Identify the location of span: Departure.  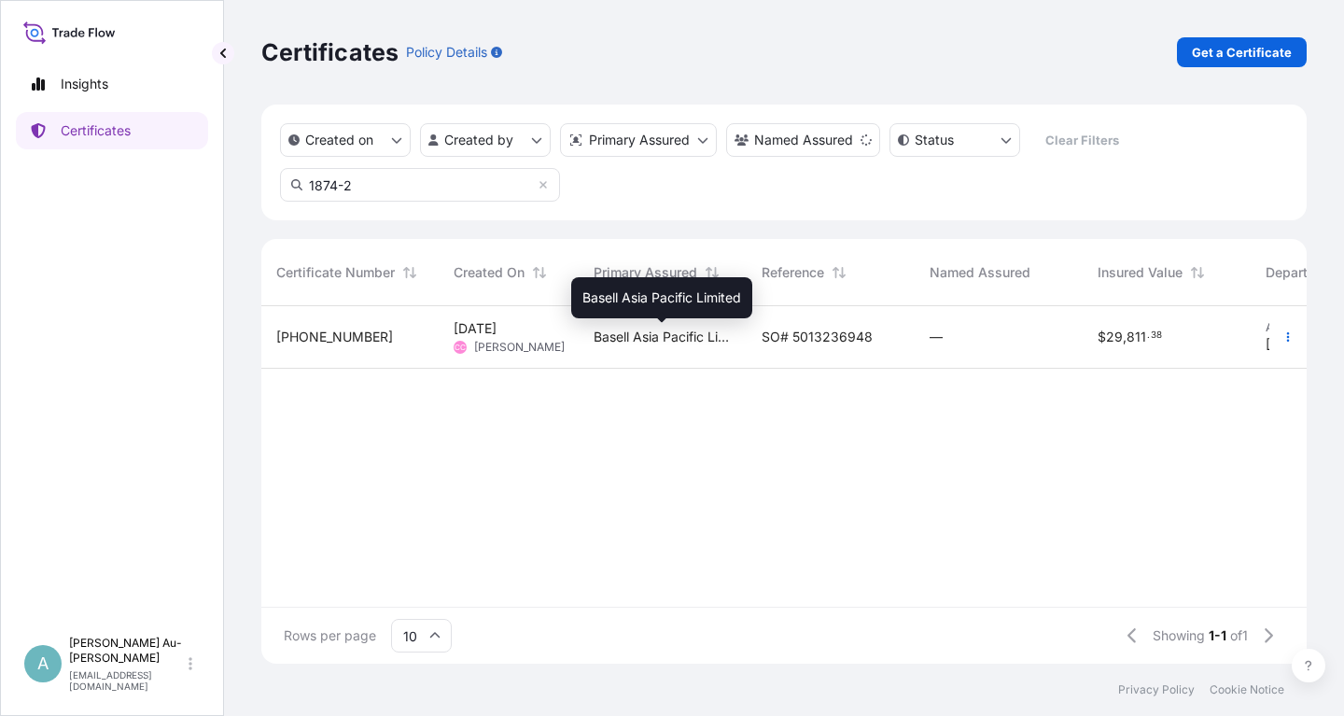
(1296, 273).